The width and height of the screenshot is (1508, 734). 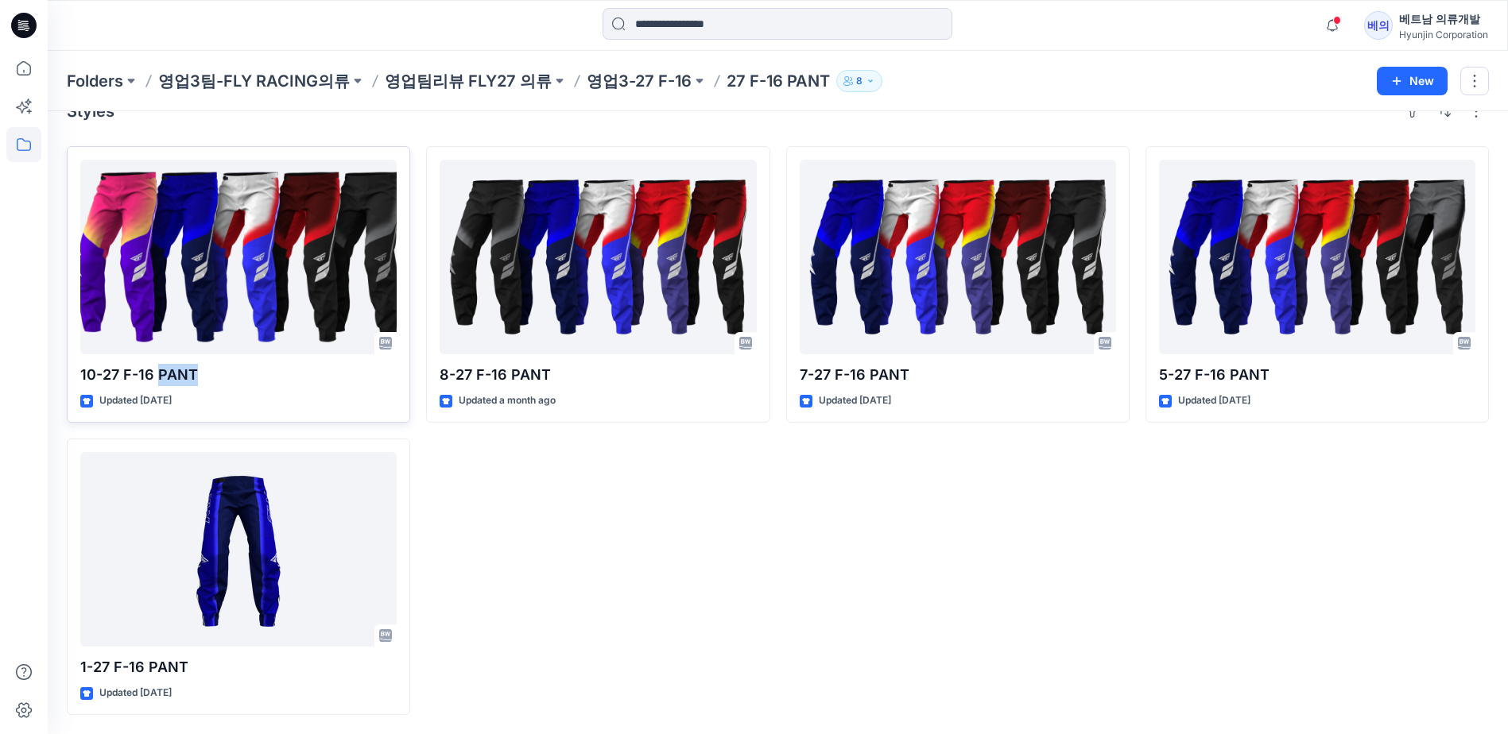 I want to click on h4: Styles, so click(x=91, y=111).